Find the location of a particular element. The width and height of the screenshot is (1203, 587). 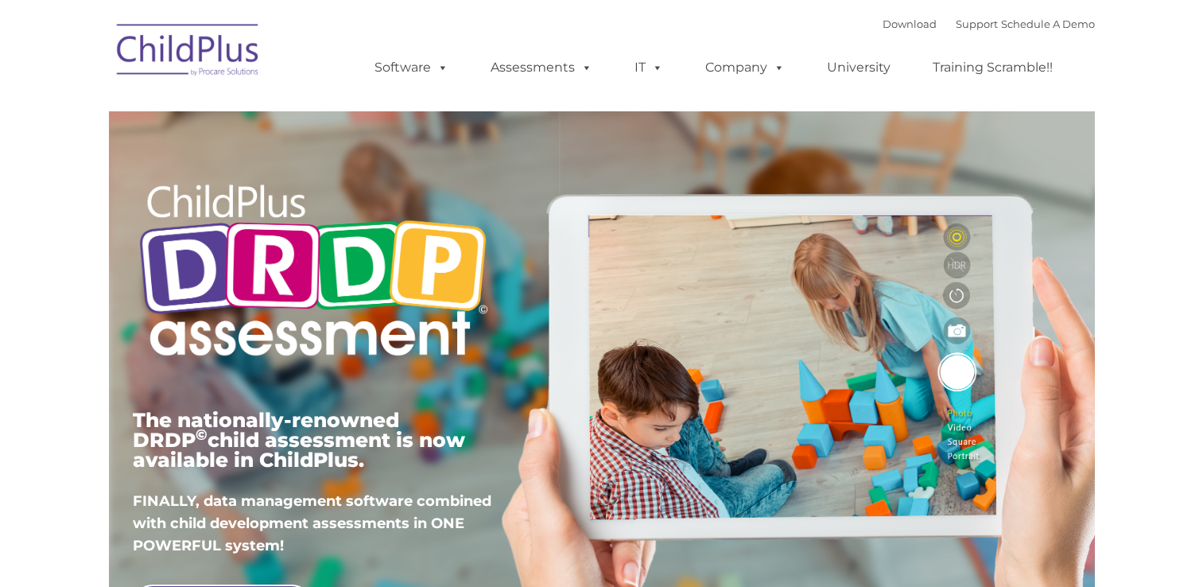

span: The nationally-renowned DRDP child assessment is now available in ChildPlus. is located at coordinates (299, 440).